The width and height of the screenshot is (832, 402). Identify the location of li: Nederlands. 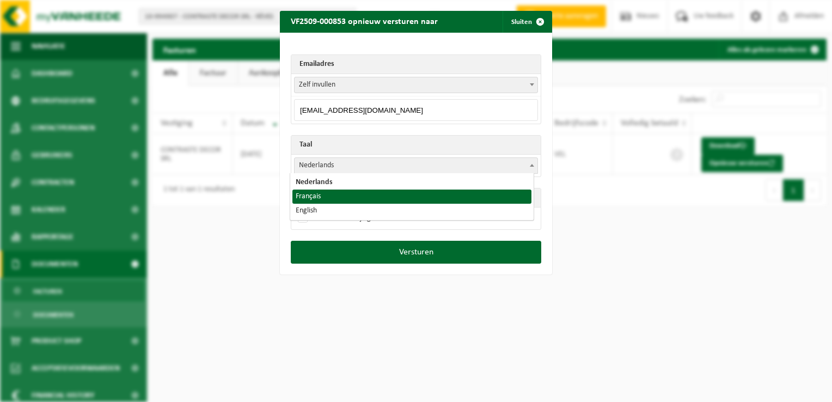
(412, 182).